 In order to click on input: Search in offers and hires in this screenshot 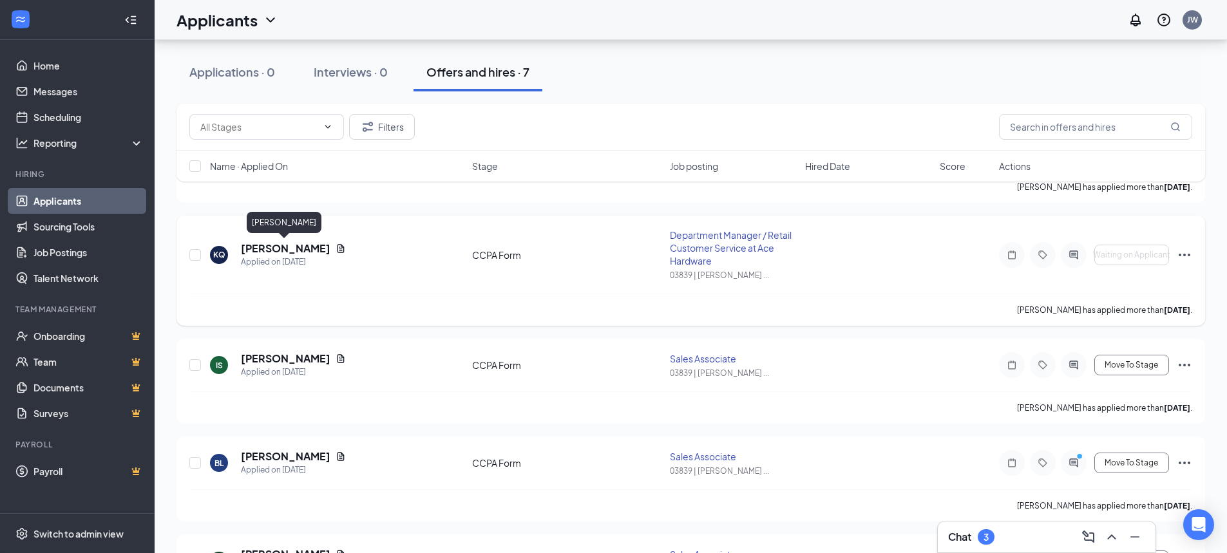, I will do `click(1095, 127)`.